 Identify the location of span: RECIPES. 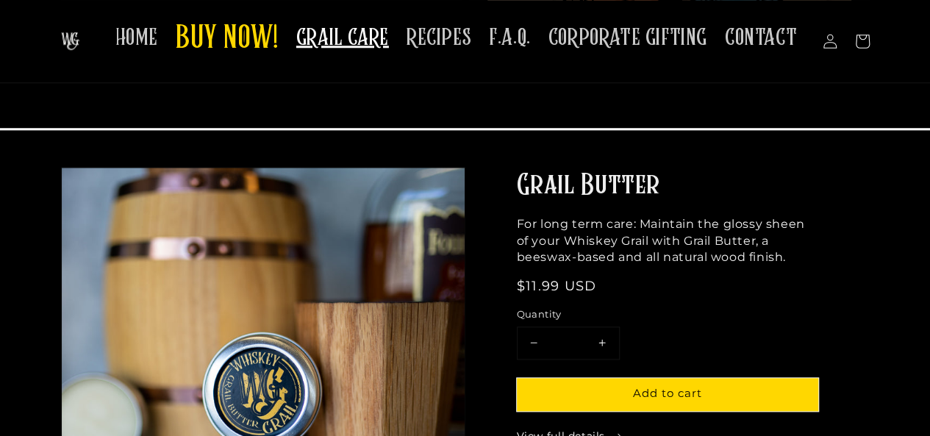
(439, 38).